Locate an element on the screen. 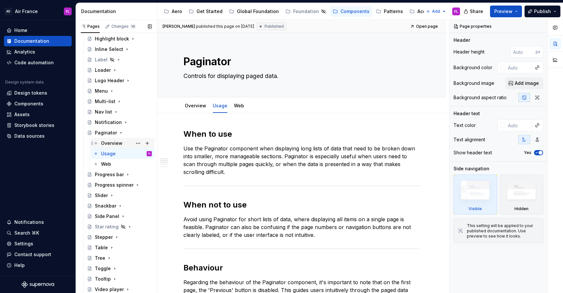  div: Overview is located at coordinates (195, 105).